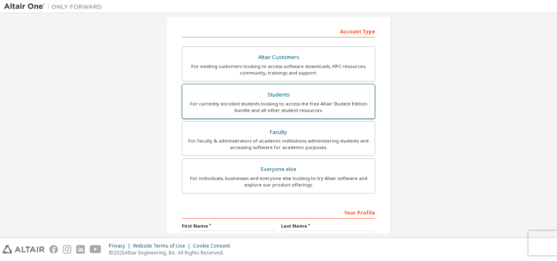  Describe the element at coordinates (278, 57) in the screenshot. I see `div: Altair Customers` at that location.